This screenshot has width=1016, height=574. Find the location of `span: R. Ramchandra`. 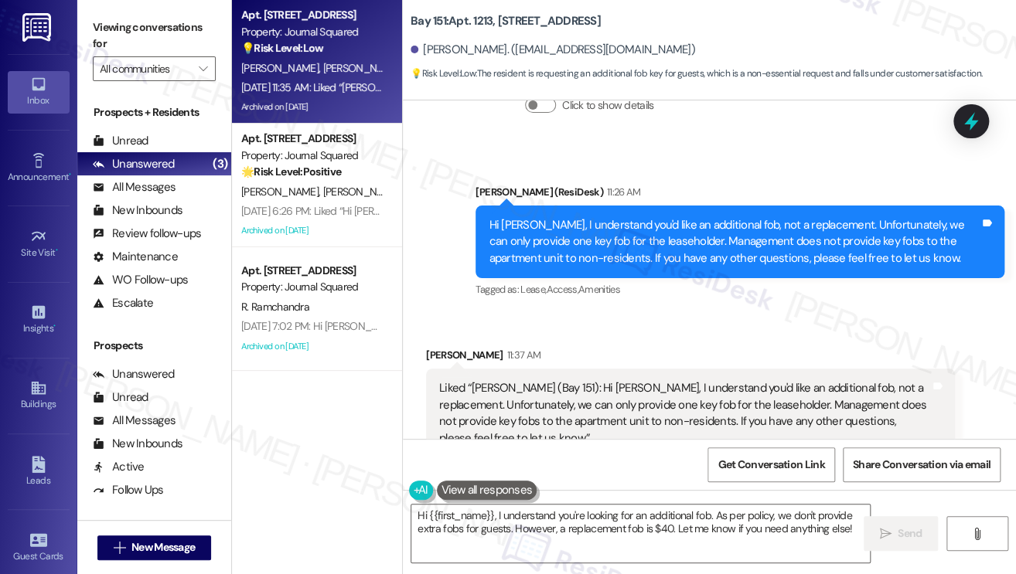

span: R. Ramchandra is located at coordinates (275, 307).